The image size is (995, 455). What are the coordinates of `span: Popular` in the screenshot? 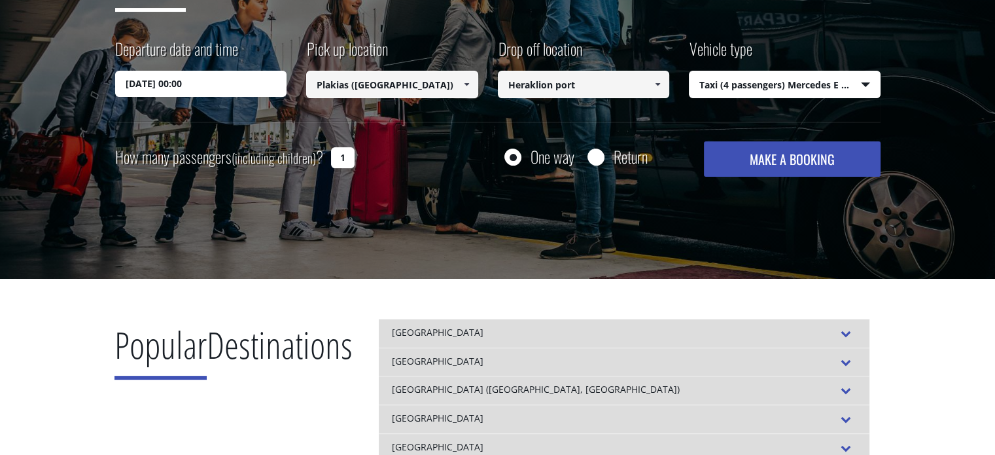 It's located at (160, 349).